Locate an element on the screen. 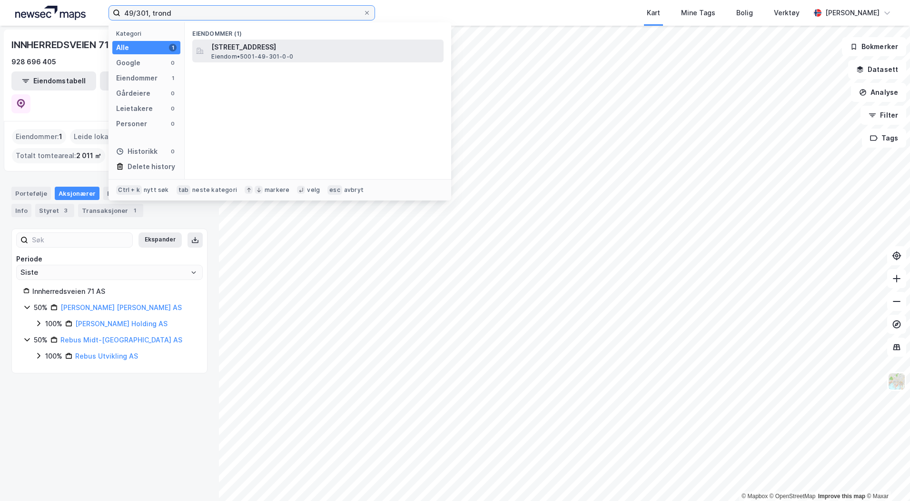 The width and height of the screenshot is (910, 501). a: Mapbox is located at coordinates (754, 496).